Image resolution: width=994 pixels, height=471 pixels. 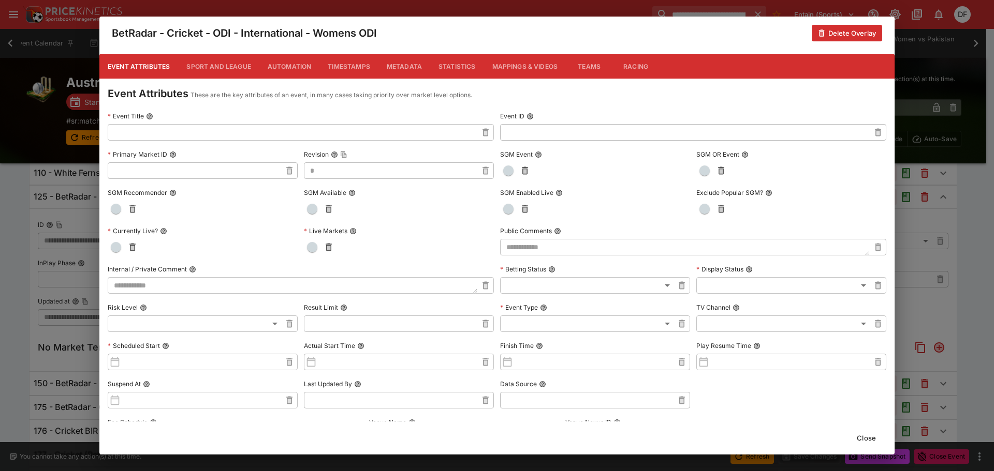 I want to click on p: Scheduled Start, so click(x=134, y=346).